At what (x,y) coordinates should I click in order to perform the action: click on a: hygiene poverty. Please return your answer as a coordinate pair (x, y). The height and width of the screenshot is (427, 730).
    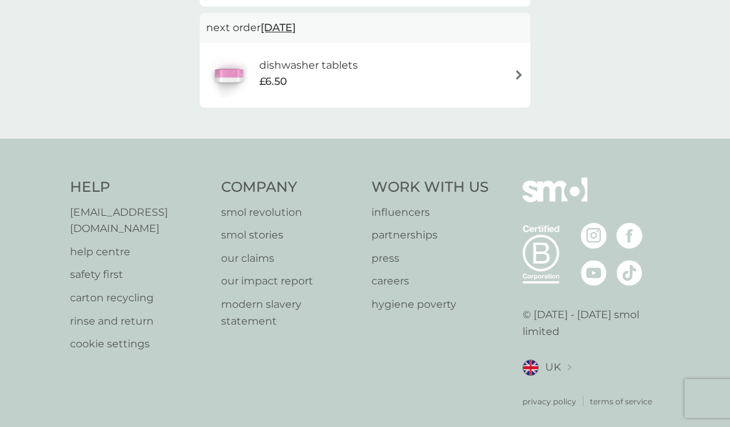
    Looking at the image, I should click on (430, 305).